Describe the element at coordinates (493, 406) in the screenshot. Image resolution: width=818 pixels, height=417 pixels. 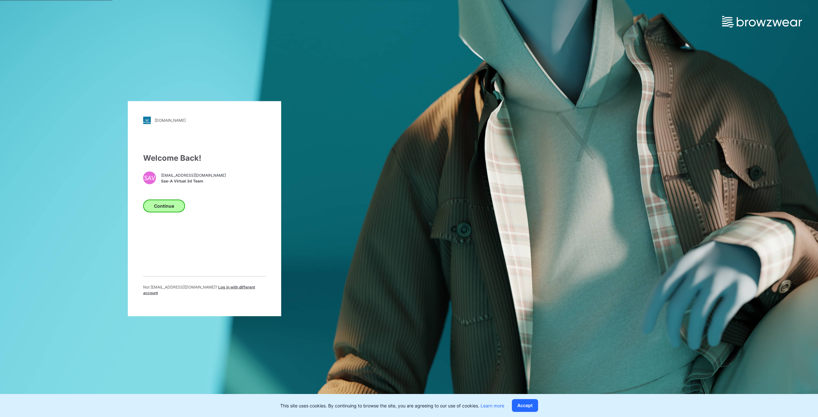
I see `a: Learn more` at that location.